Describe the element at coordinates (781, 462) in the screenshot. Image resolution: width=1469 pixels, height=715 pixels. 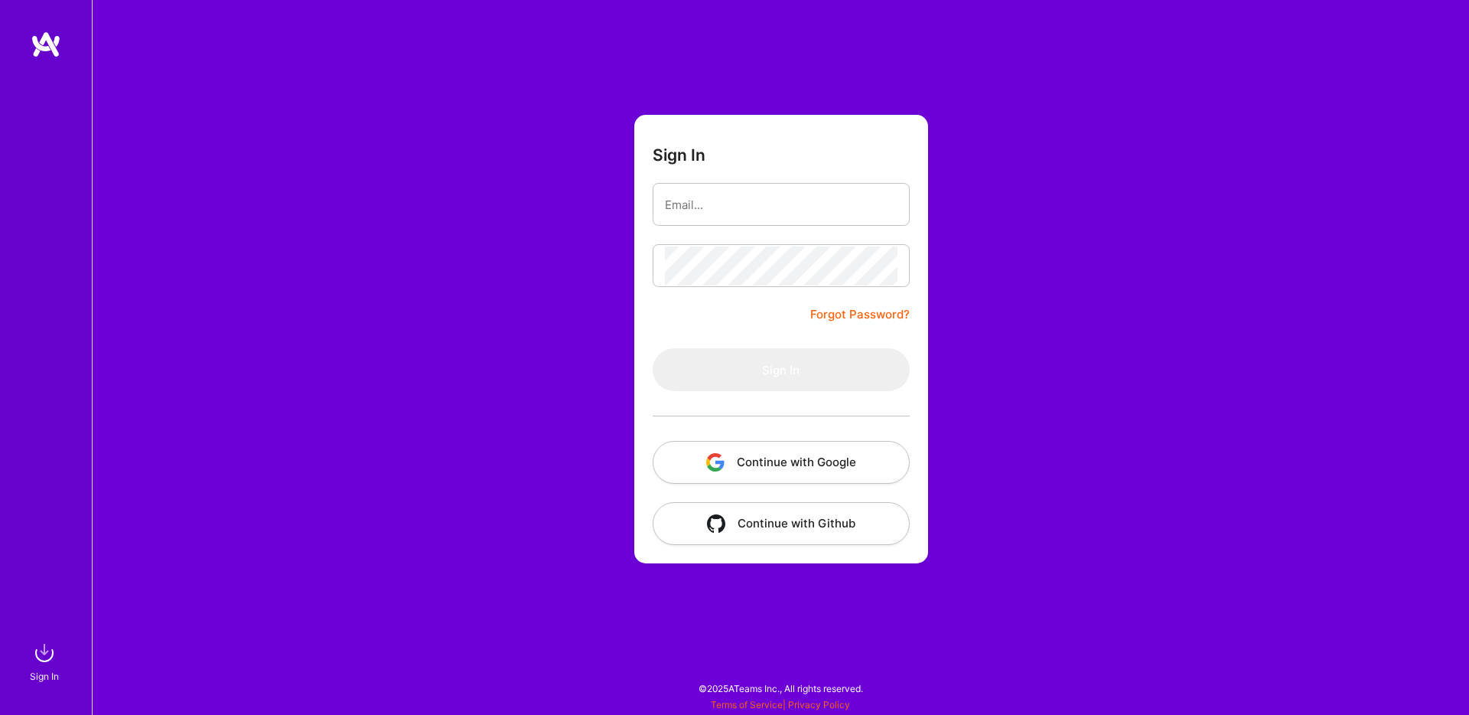
I see `button: Continue with Google` at that location.